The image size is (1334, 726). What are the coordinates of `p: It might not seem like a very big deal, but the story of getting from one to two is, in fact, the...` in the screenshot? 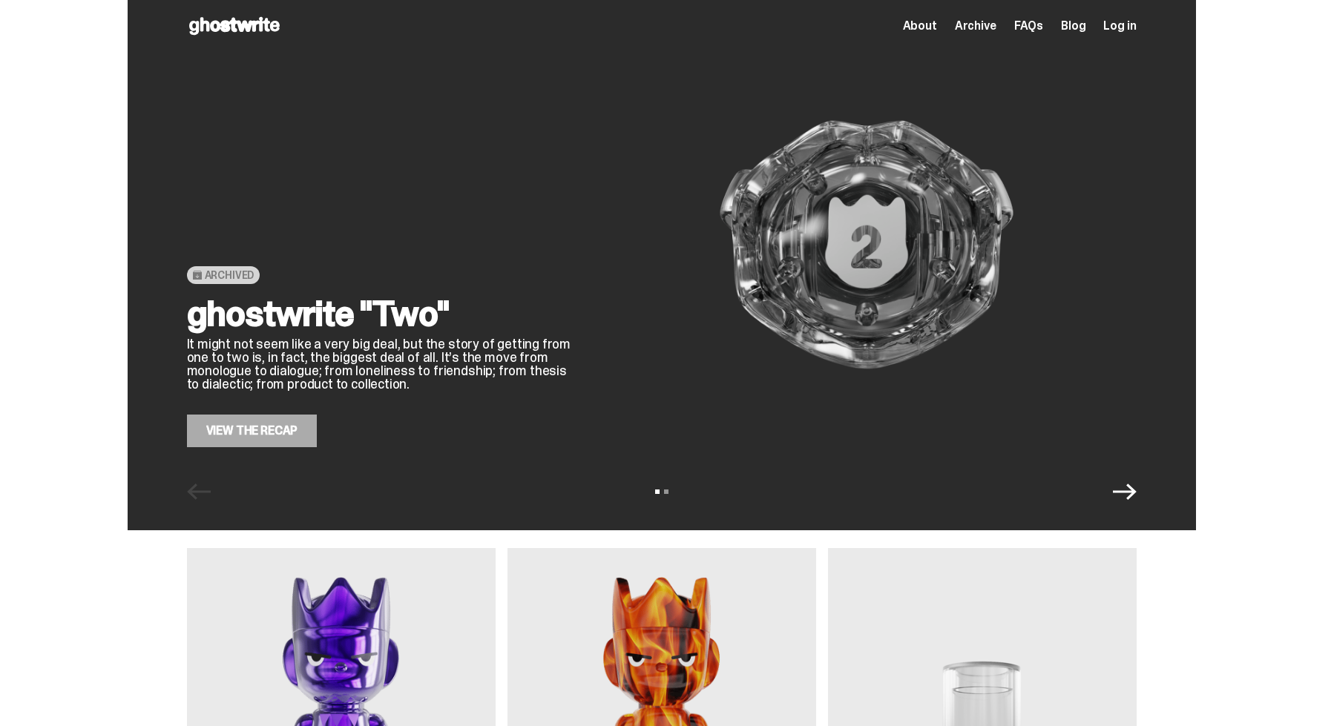 It's located at (380, 364).